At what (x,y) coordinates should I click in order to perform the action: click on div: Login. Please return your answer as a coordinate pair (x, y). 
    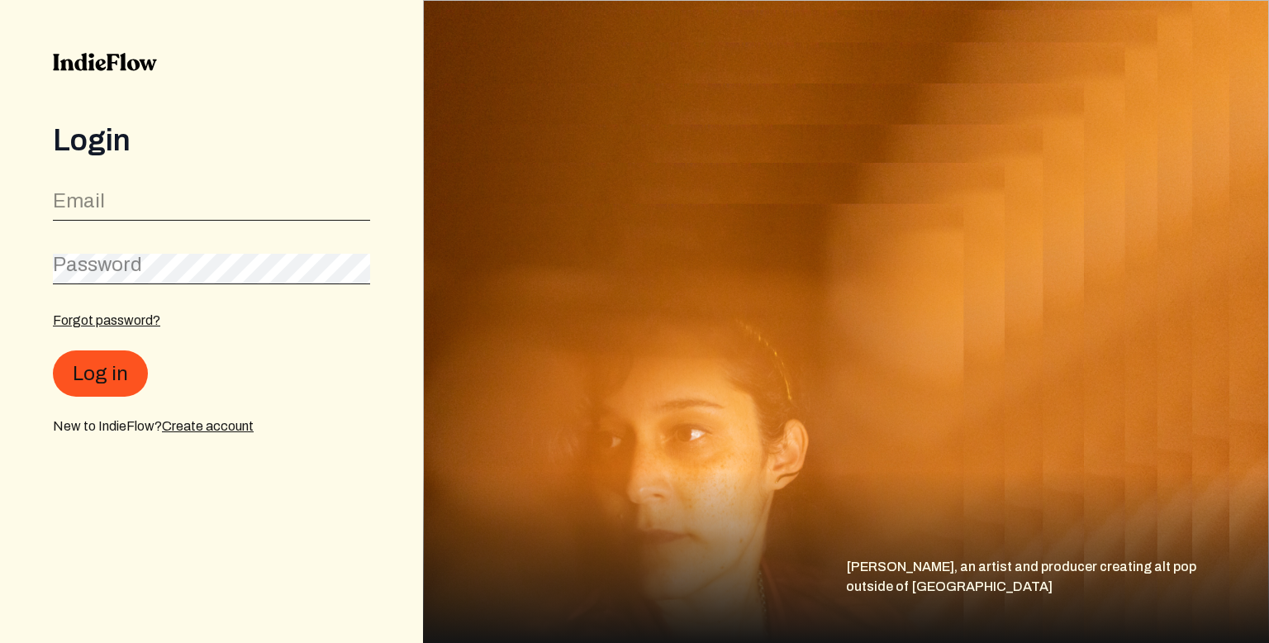
    Looking at the image, I should click on (212, 140).